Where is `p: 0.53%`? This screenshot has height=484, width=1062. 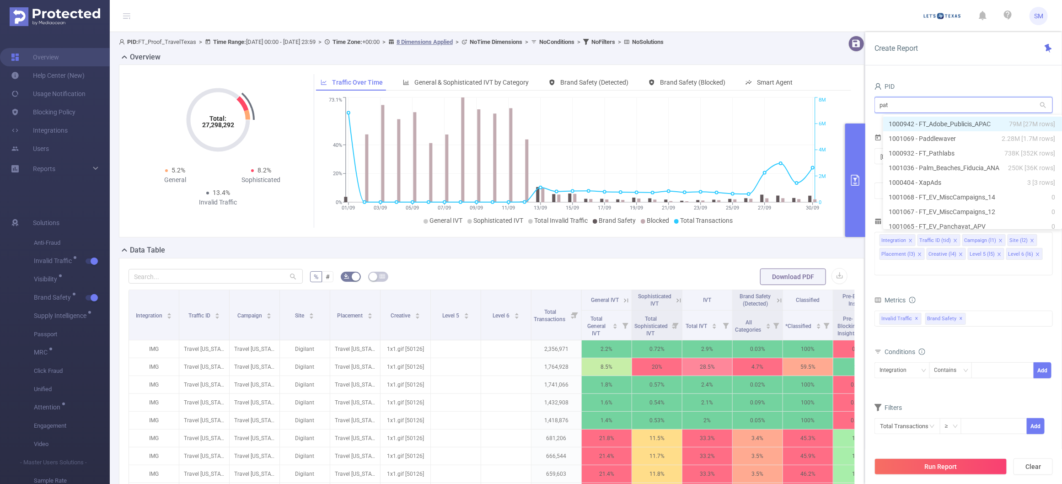
p: 0.53% is located at coordinates (657, 420).